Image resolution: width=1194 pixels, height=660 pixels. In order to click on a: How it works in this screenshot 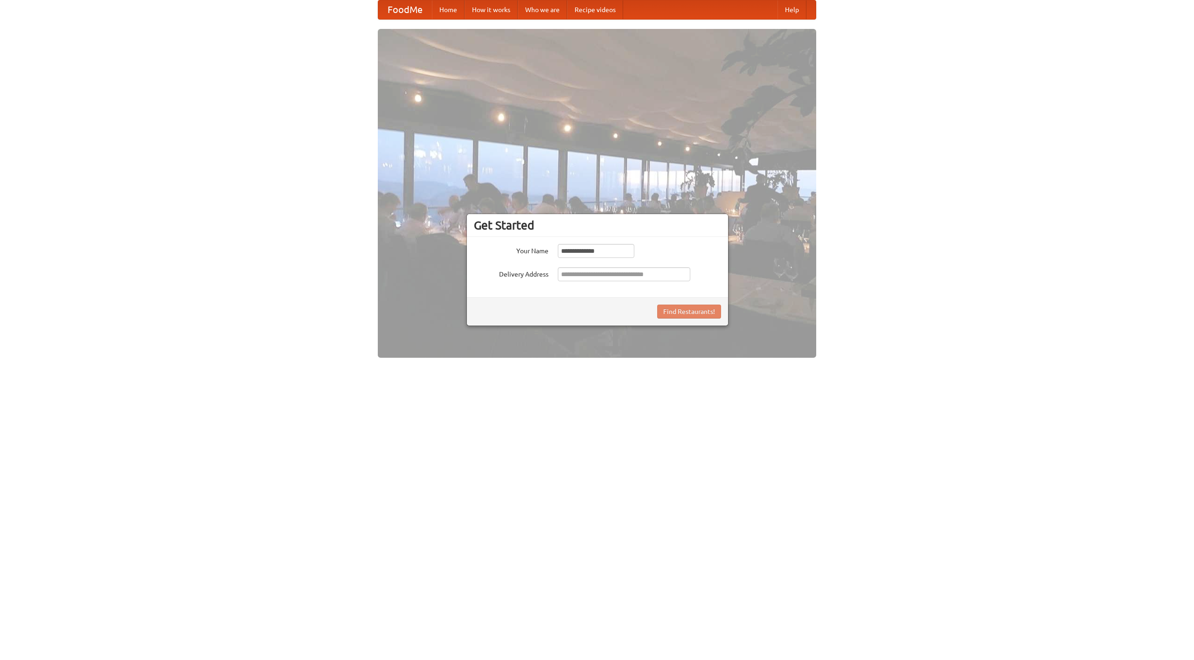, I will do `click(491, 10)`.